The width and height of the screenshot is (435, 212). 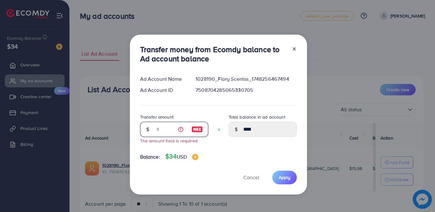 What do you see at coordinates (163, 90) in the screenshot?
I see `div: Ad Account ID` at bounding box center [163, 90].